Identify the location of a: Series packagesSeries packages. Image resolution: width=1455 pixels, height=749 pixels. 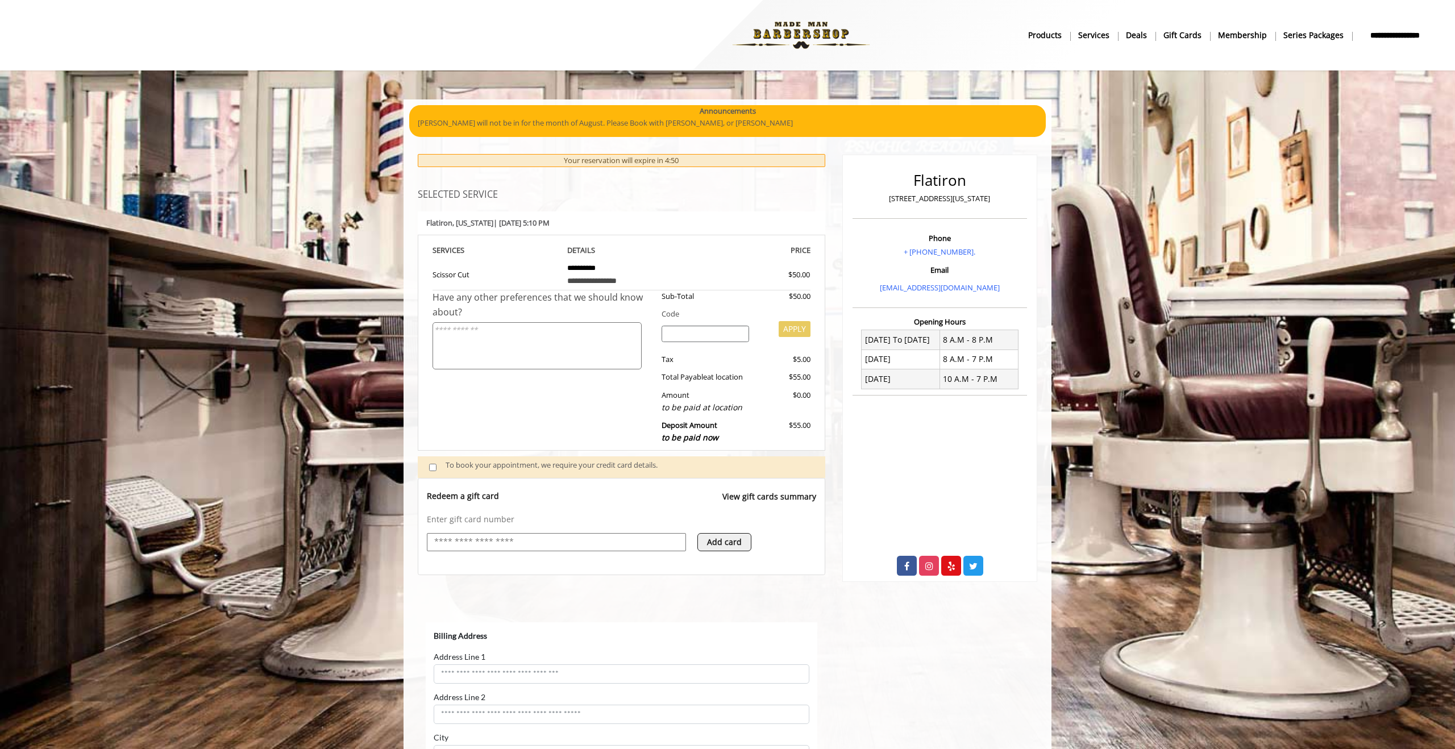
(1313, 35).